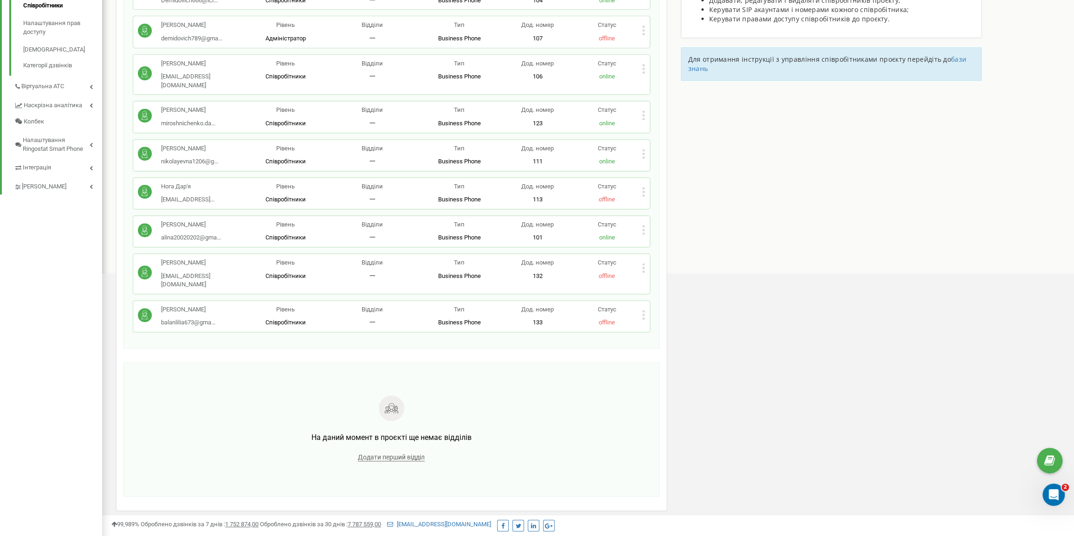 The width and height of the screenshot is (1074, 536). I want to click on span: Налаштування Ringostat Smart Phone, so click(56, 144).